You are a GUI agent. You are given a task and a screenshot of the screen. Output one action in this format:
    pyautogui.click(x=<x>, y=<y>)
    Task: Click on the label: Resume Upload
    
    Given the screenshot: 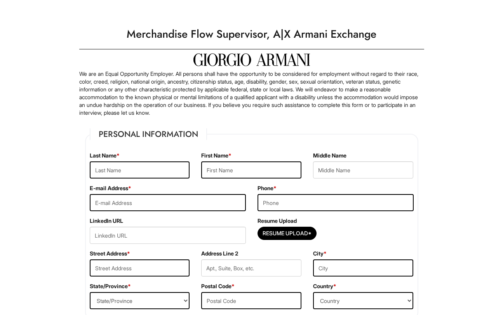 What is the action you would take?
    pyautogui.click(x=277, y=221)
    